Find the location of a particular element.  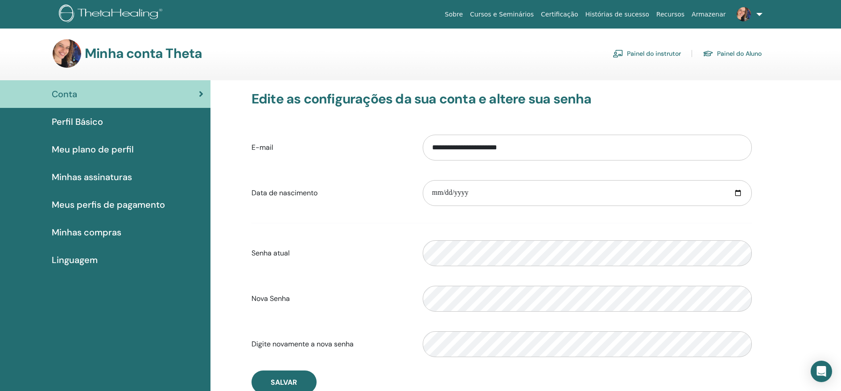

label: Digite novamente a nova senha is located at coordinates (331, 344).